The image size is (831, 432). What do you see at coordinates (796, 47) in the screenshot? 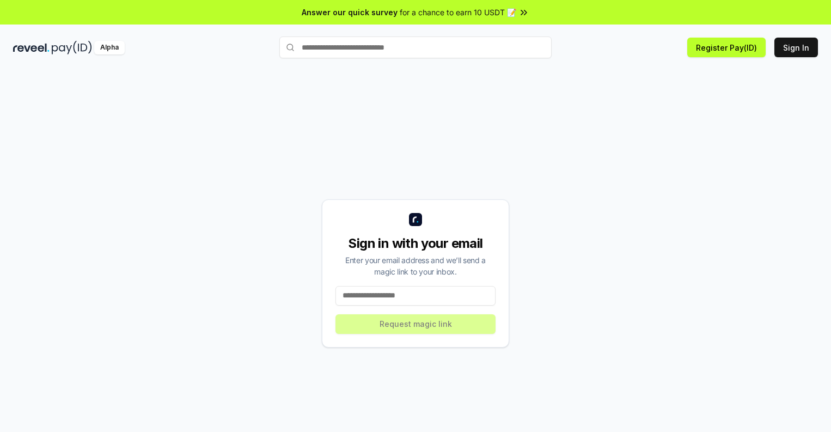
I see `button: Sign In` at bounding box center [796, 47].